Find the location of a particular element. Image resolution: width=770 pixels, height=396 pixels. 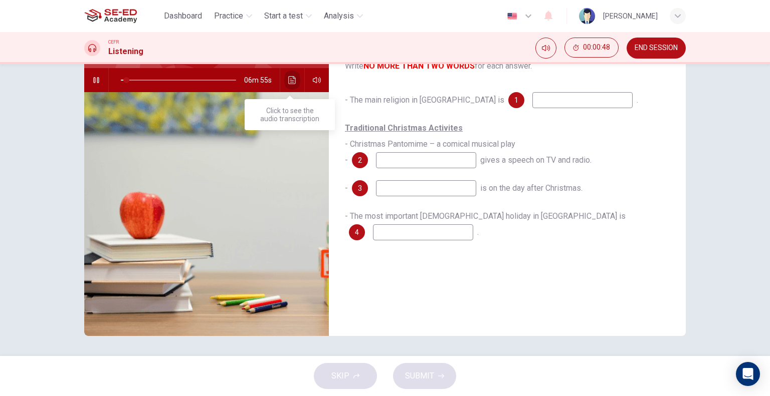

img: Profile picture is located at coordinates (587, 16).